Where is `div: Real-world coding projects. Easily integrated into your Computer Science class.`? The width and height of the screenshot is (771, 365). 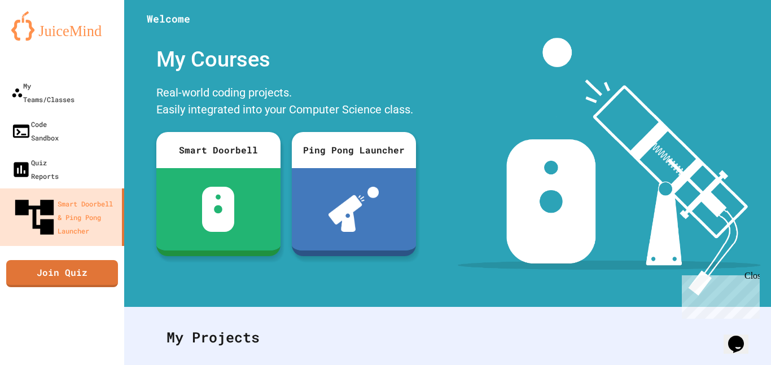
div: Real-world coding projects. Easily integrated into your Computer Science class. is located at coordinates (286, 102).